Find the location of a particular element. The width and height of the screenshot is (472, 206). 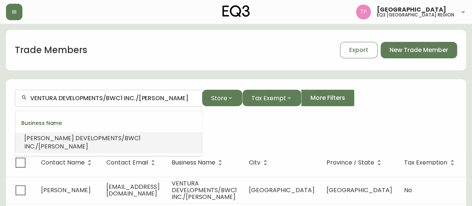

input: Search is located at coordinates (113, 98).